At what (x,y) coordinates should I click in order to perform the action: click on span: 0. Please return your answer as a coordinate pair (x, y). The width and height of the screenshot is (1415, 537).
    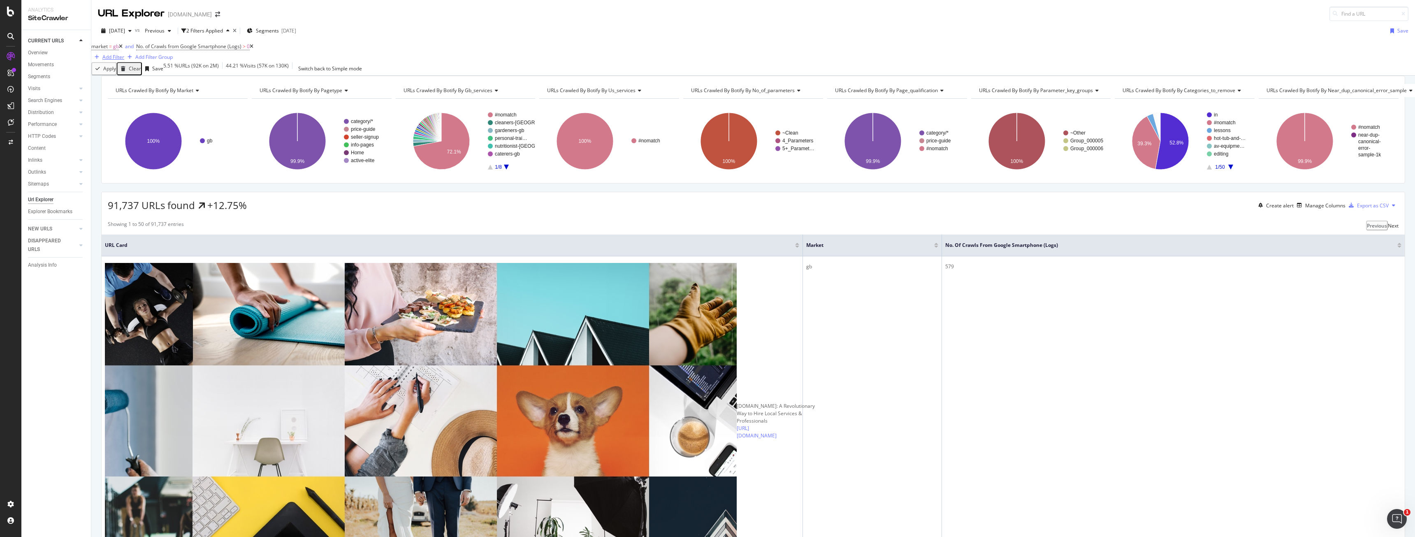
    Looking at the image, I should click on (248, 46).